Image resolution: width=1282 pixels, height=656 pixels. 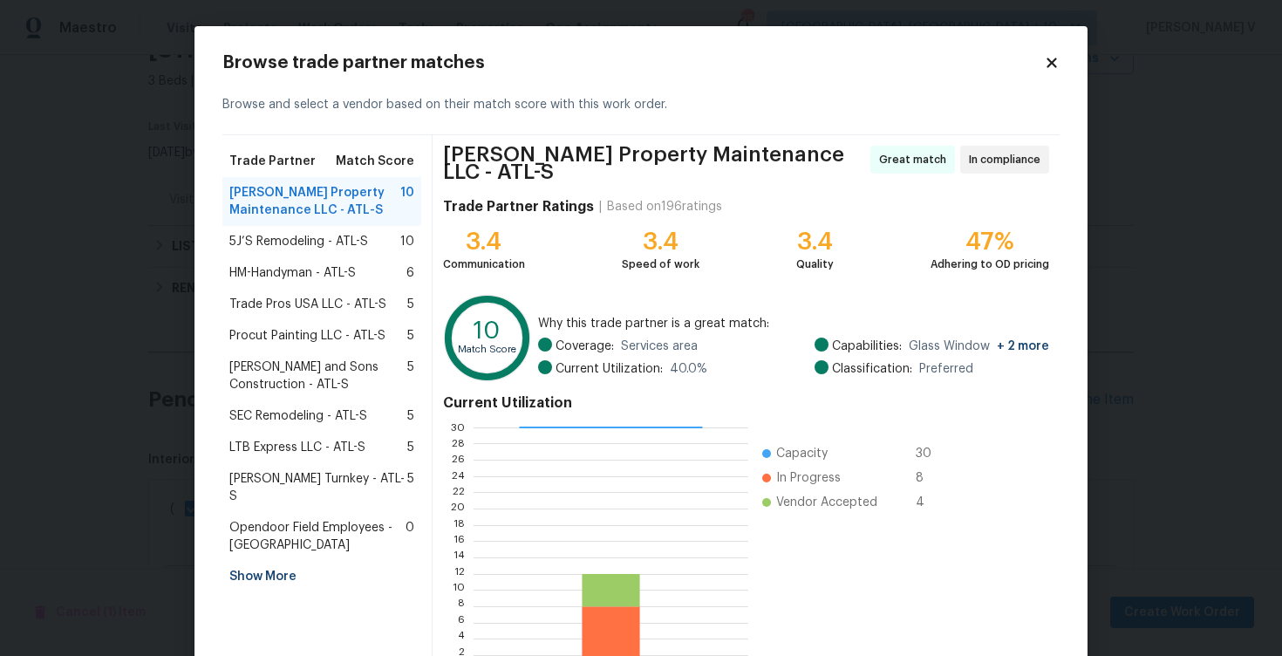 What do you see at coordinates (308, 304) in the screenshot?
I see `span: Trade Pros USA LLC - ATL-S` at bounding box center [308, 304].